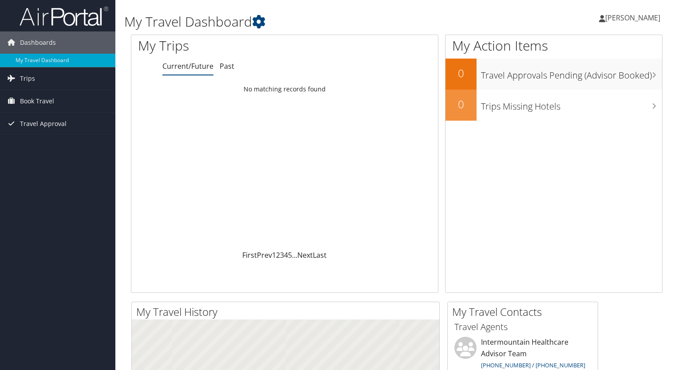 Image resolution: width=678 pixels, height=370 pixels. I want to click on a: Current/Future, so click(188, 66).